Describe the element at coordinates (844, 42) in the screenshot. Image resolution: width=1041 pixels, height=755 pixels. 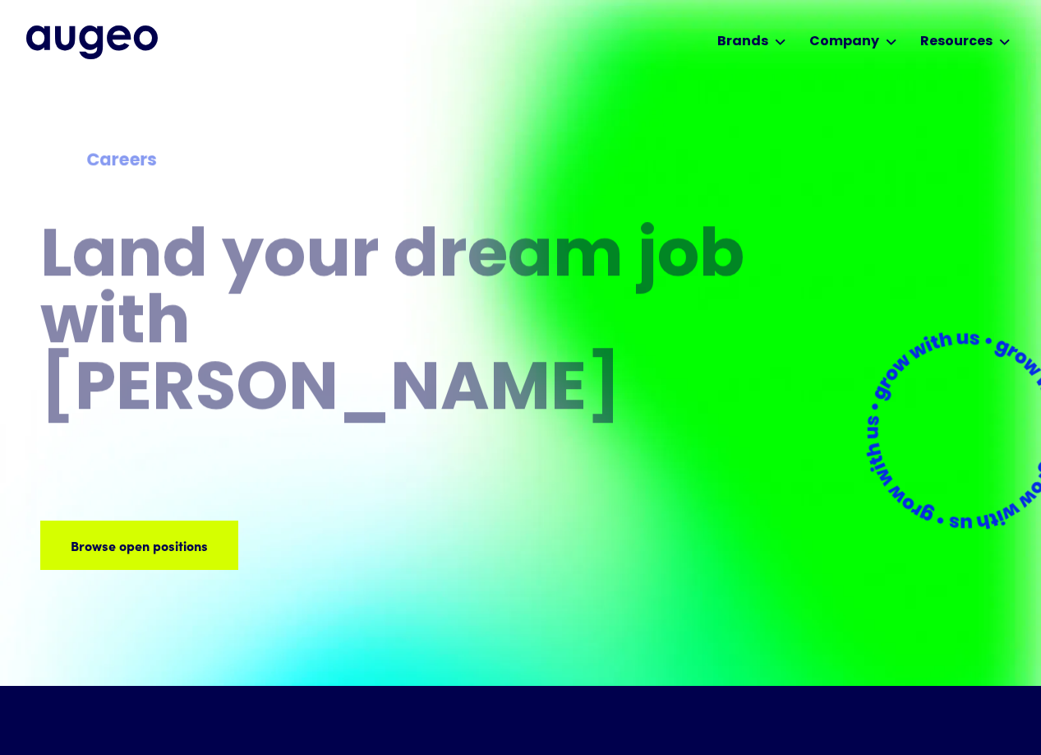
I see `div: Company` at that location.